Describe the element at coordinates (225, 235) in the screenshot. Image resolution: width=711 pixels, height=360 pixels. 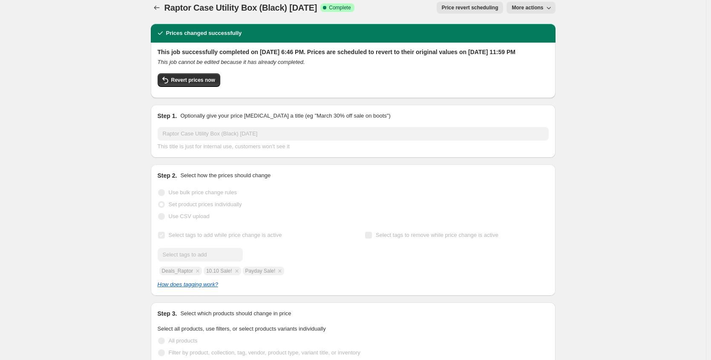
I see `span: Select tags to add while price change is active` at that location.